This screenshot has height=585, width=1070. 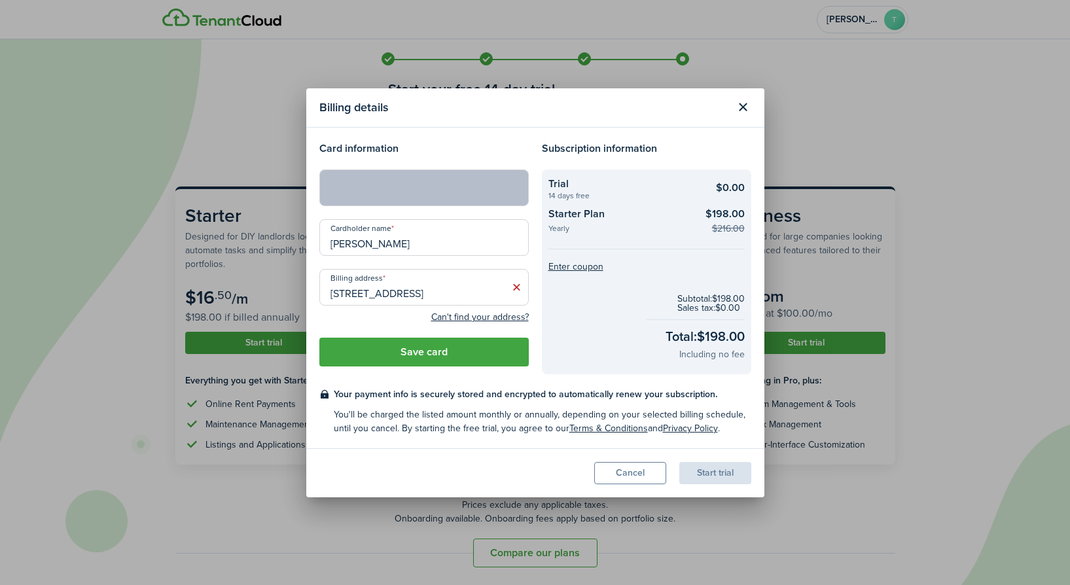 What do you see at coordinates (711, 308) in the screenshot?
I see `checkout-subtotal-item: Sales tax: $0.00` at bounding box center [711, 308].